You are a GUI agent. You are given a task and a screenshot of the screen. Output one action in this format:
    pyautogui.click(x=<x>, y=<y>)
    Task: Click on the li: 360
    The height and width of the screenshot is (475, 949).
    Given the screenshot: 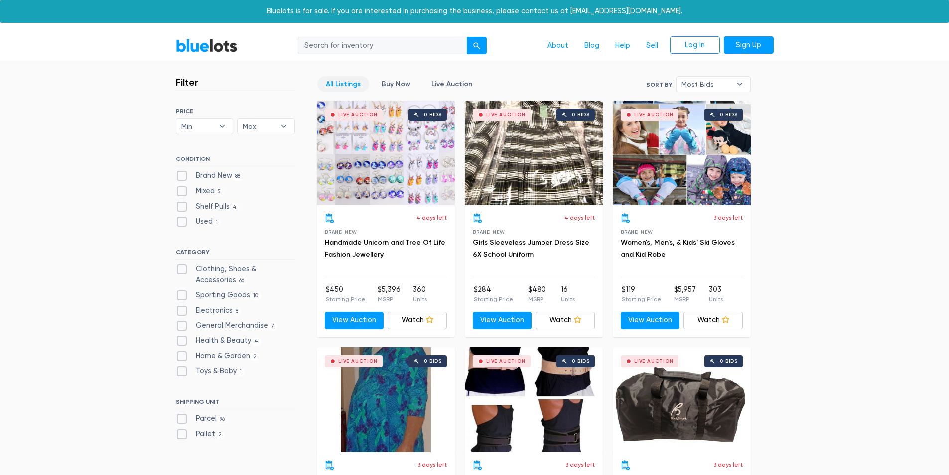 What is the action you would take?
    pyautogui.click(x=420, y=294)
    